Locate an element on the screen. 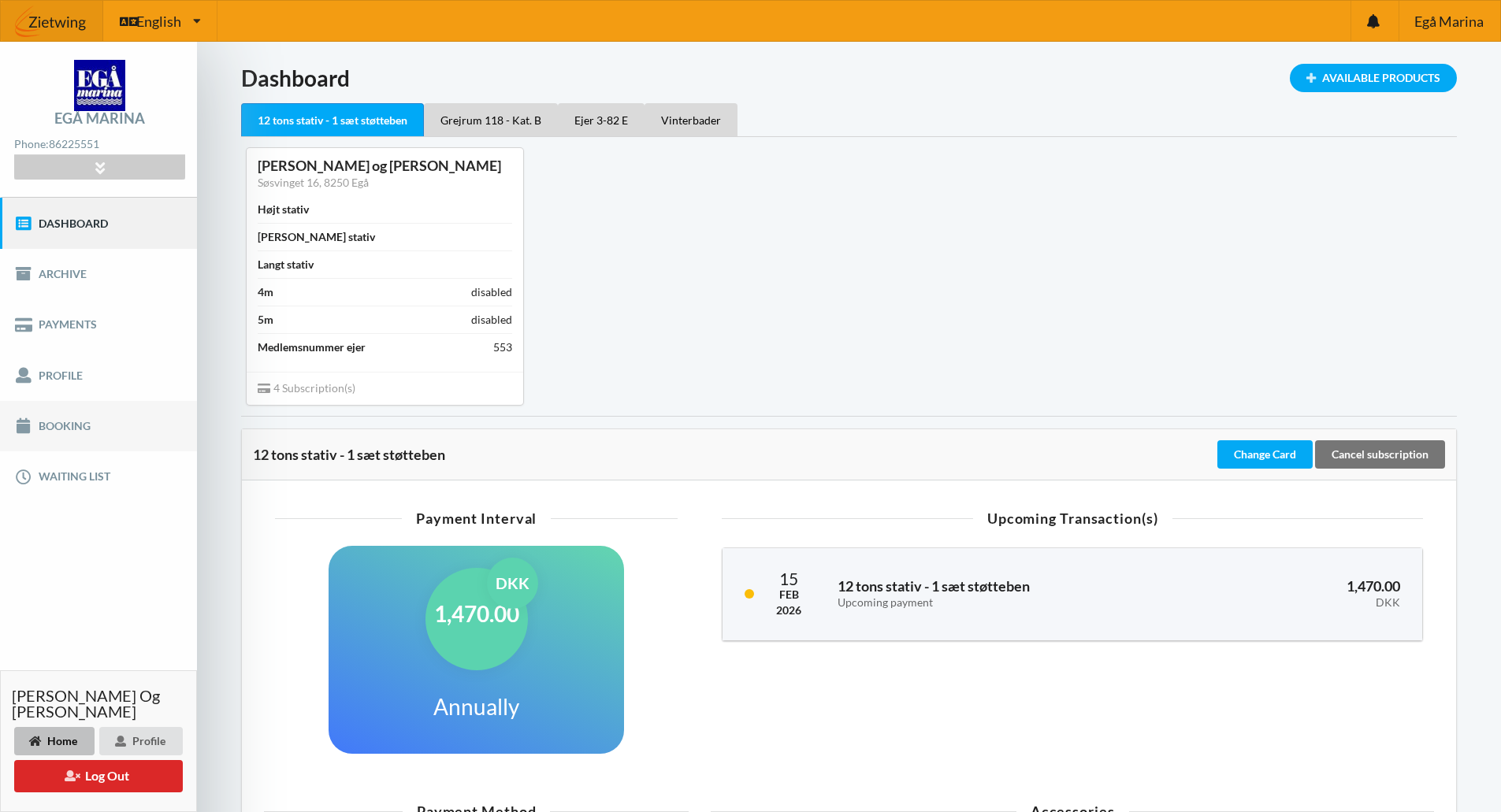  div: Cancel subscription is located at coordinates (1380, 455).